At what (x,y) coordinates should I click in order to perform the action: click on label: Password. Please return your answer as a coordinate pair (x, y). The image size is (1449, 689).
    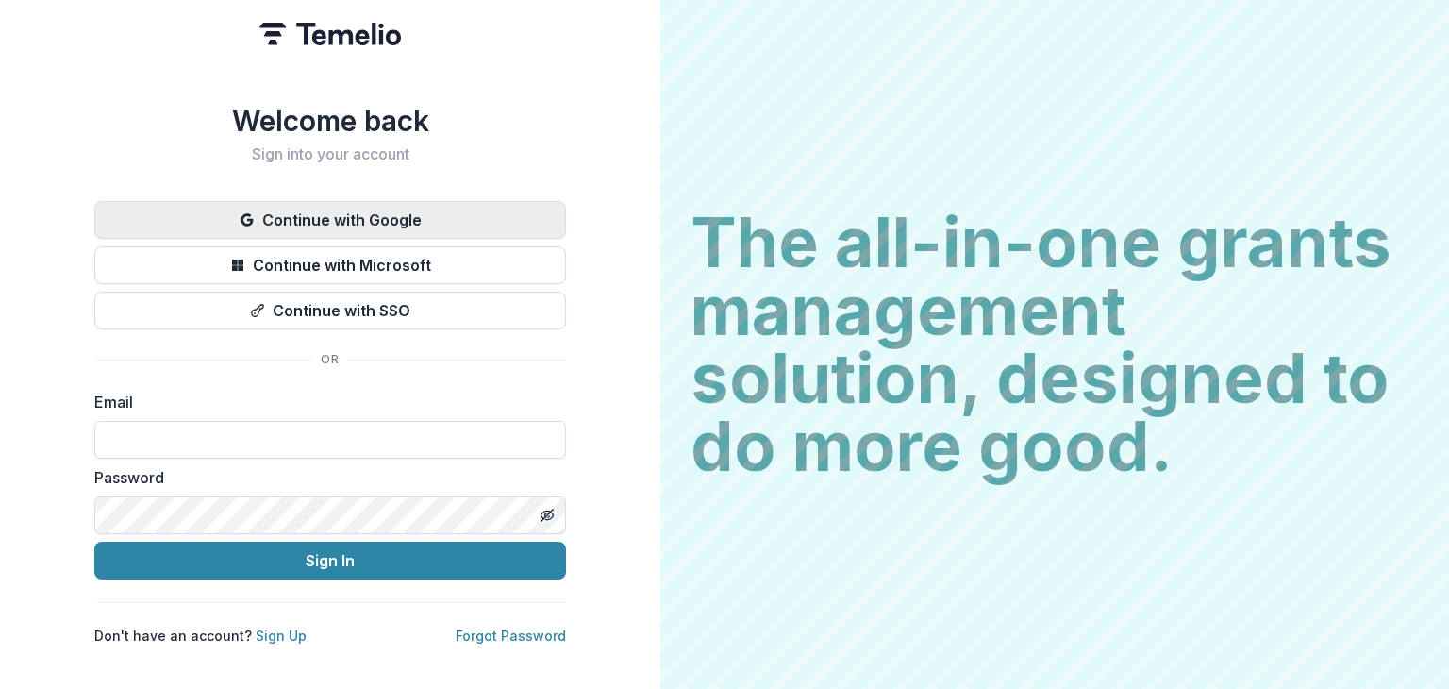
    Looking at the image, I should click on (324, 477).